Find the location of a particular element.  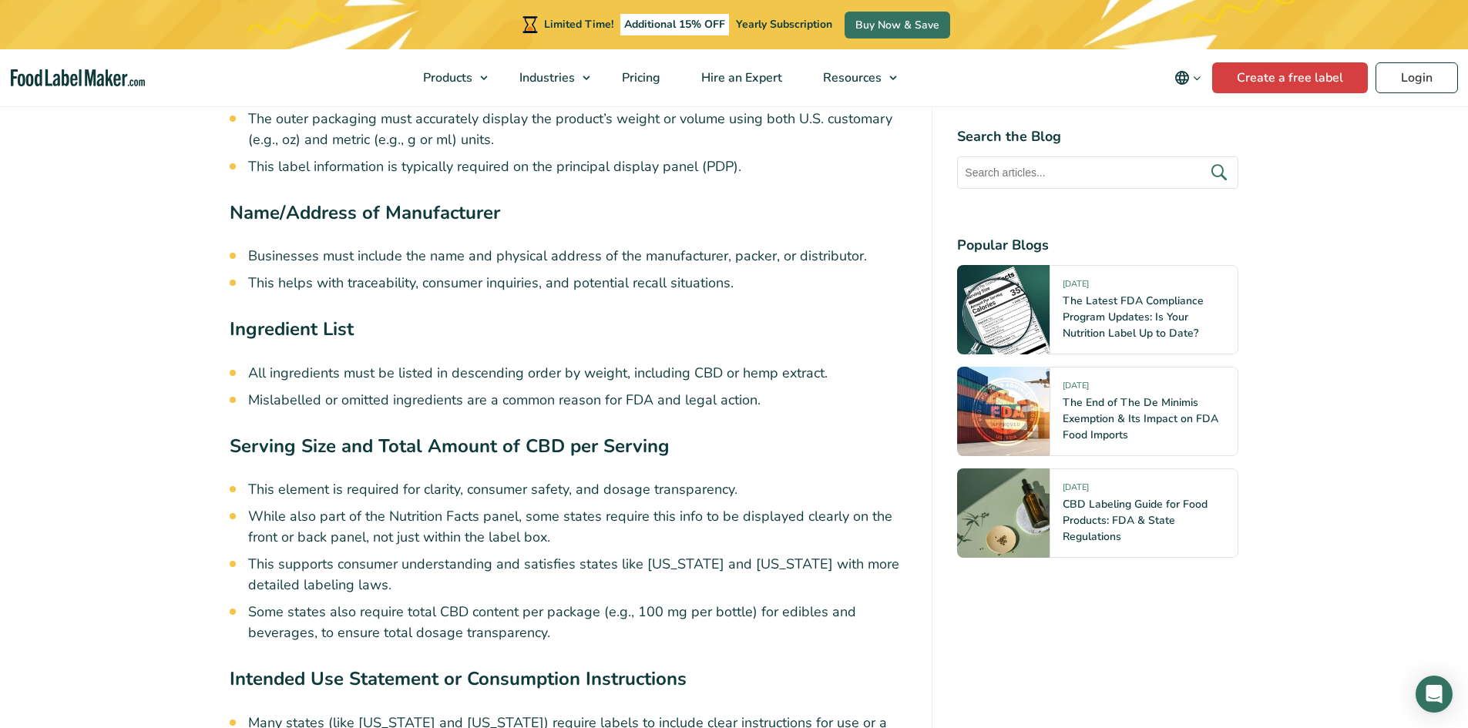

a: Create a free label is located at coordinates (1290, 78).